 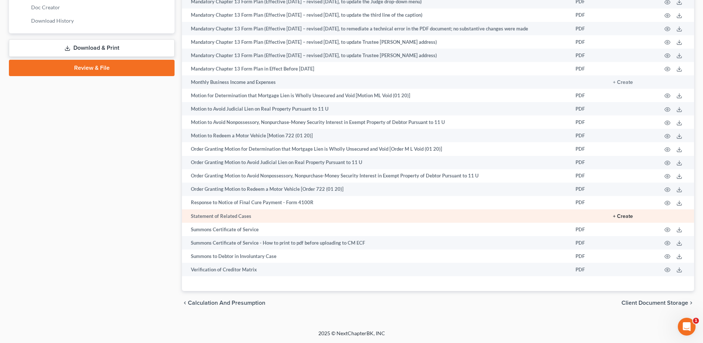 What do you see at coordinates (92, 48) in the screenshot?
I see `a: Download & Print` at bounding box center [92, 48].